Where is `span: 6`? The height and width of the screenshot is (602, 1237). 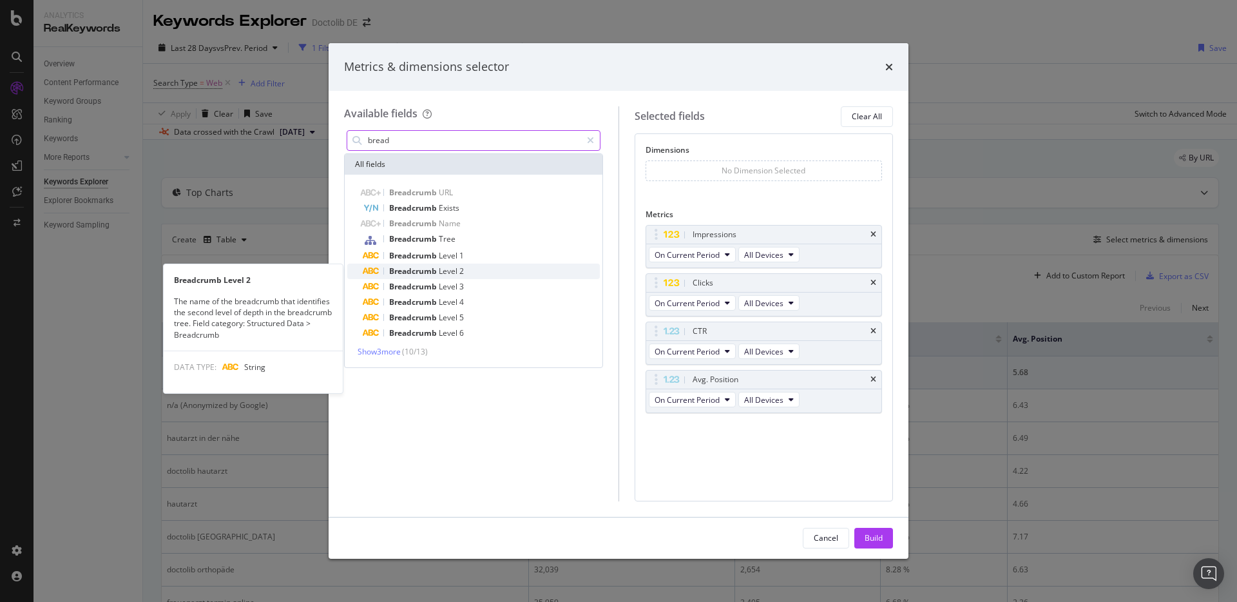 span: 6 is located at coordinates (461, 333).